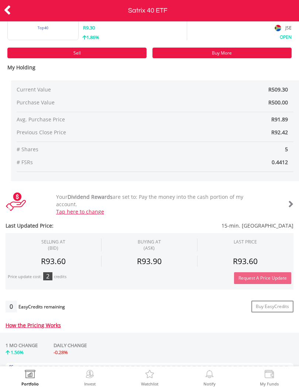 This screenshot has width=299, height=391. Describe the element at coordinates (60, 352) in the screenshot. I see `span: -0.28%` at that location.